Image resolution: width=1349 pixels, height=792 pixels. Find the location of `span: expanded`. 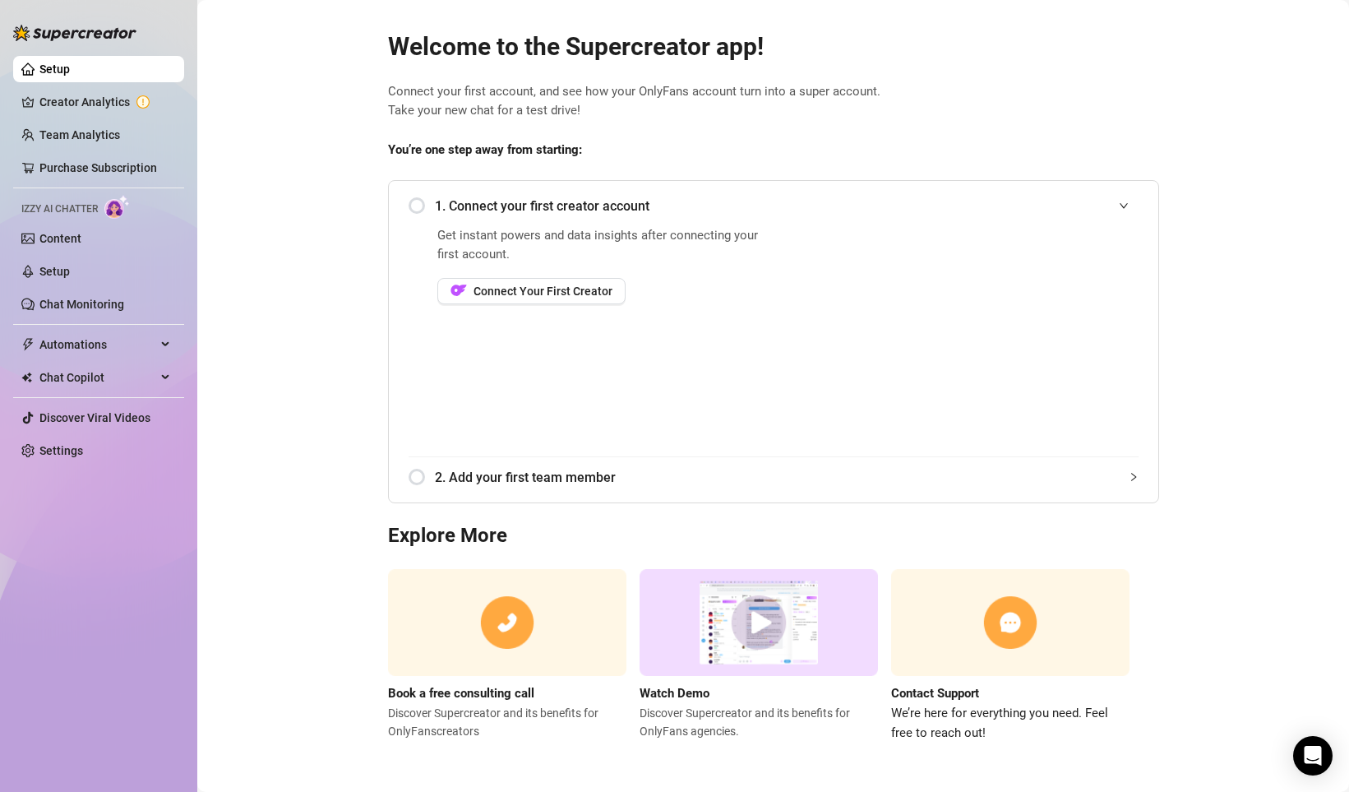

span: expanded is located at coordinates (1124, 206).